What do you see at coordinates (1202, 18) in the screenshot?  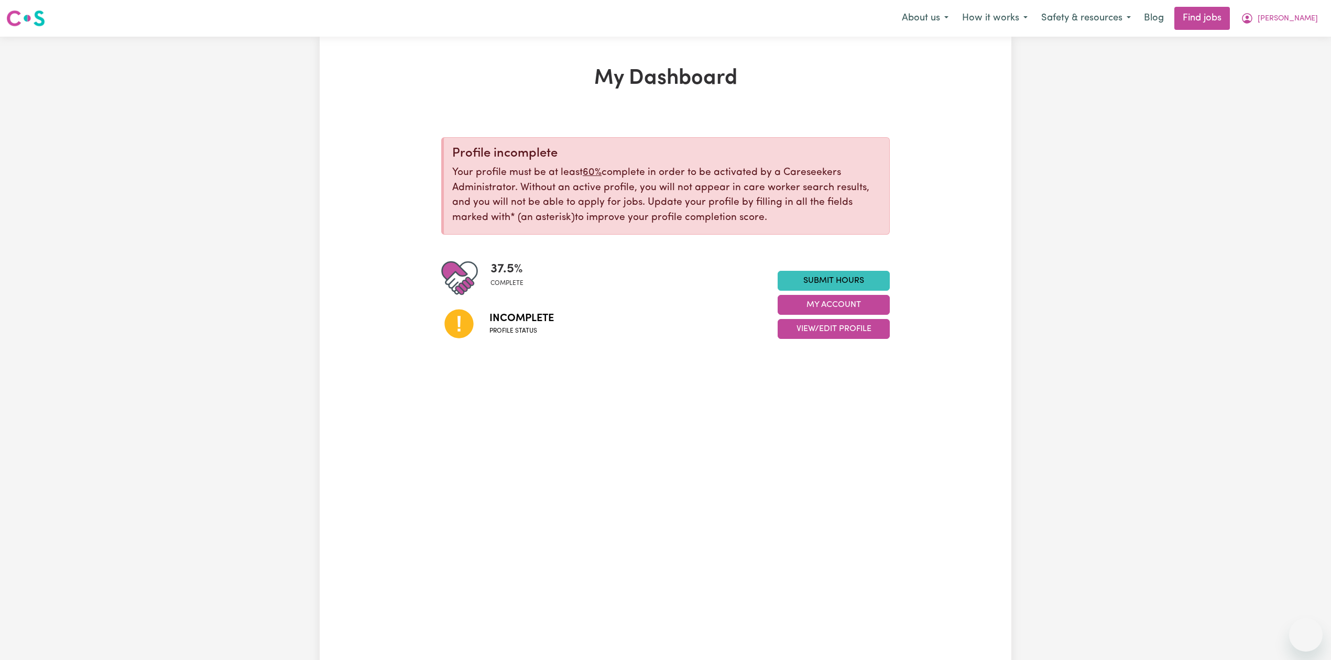 I see `a: Find jobs` at bounding box center [1202, 18].